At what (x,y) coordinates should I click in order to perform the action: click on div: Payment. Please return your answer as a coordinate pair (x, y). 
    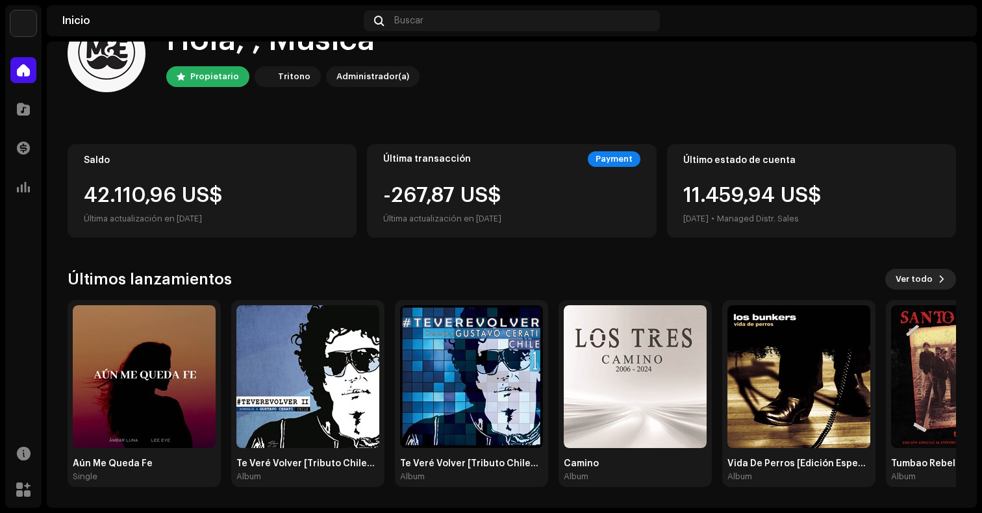
    Looking at the image, I should click on (613, 159).